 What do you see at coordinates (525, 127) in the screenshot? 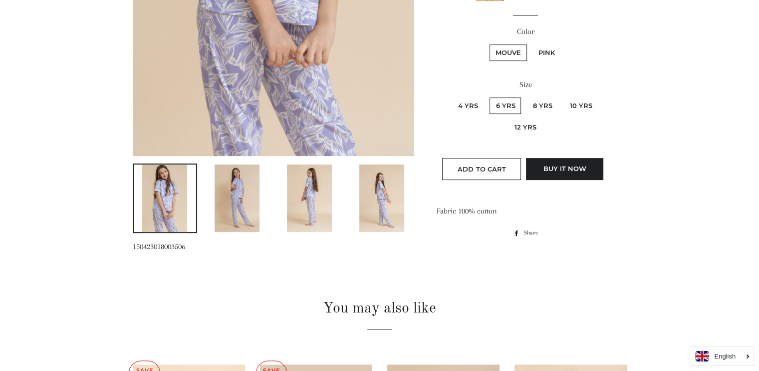
I see `label: 12 Yrs` at bounding box center [525, 127].